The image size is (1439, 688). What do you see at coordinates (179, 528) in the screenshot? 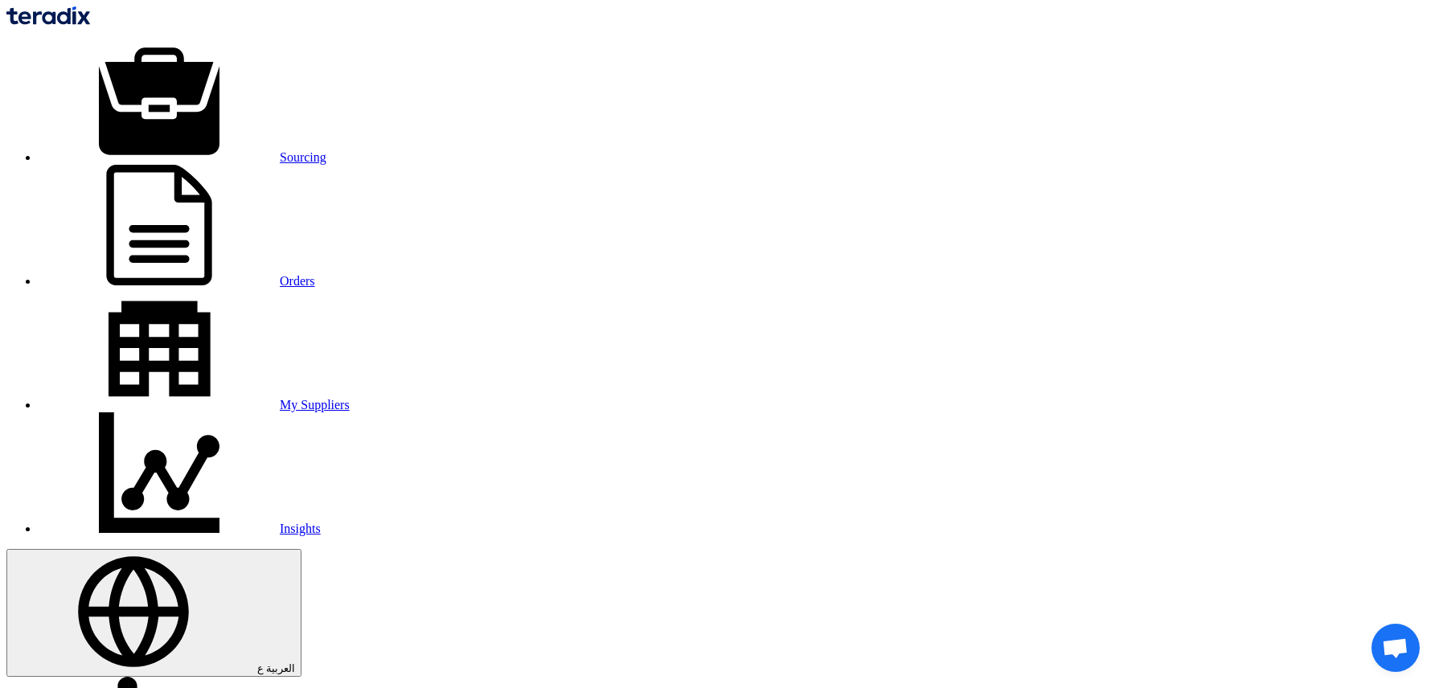
I see `a: Insights` at bounding box center [179, 528].